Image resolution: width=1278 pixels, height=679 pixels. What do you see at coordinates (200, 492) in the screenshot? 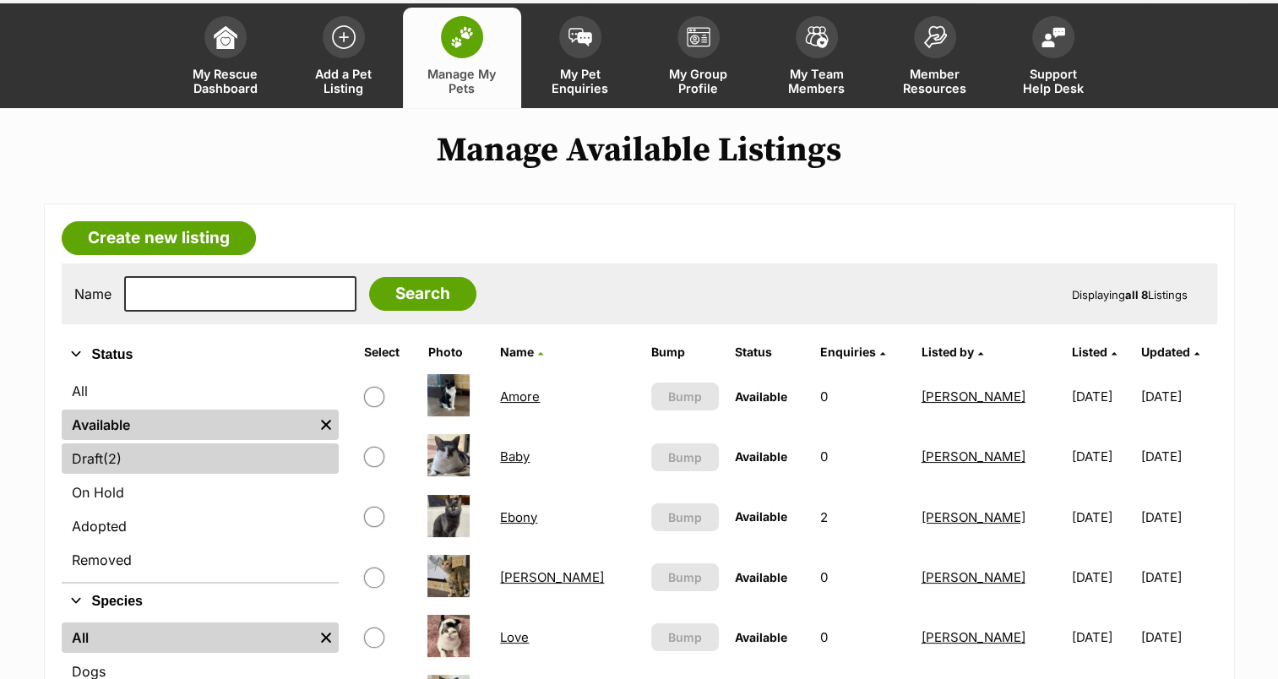
I see `a: On Hold` at bounding box center [200, 492].